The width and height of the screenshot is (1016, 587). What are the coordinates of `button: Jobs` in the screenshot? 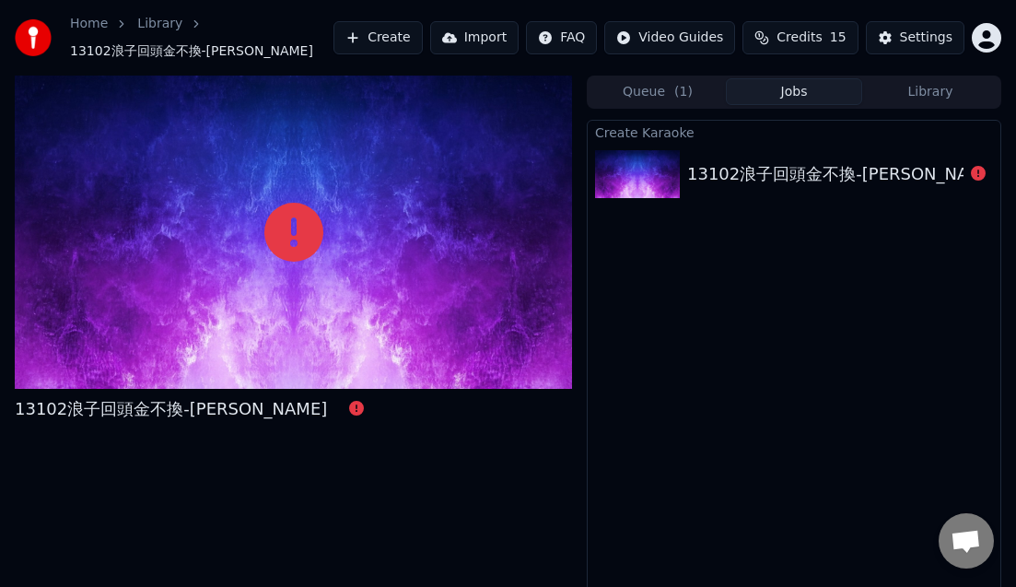 It's located at (794, 91).